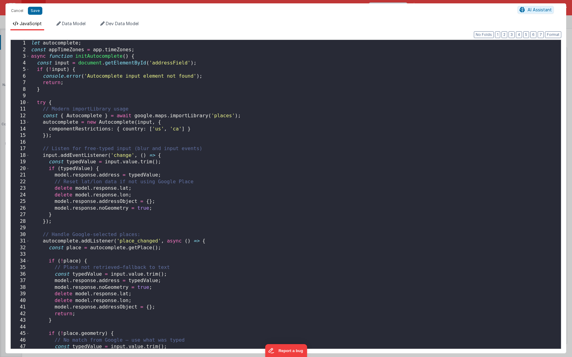 This screenshot has height=357, width=572. I want to click on div: 18, so click(20, 156).